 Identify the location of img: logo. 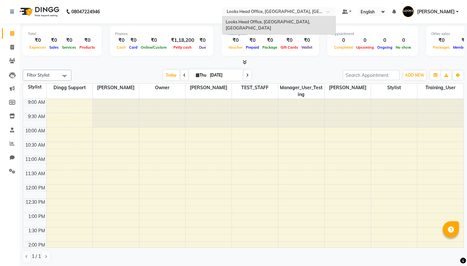
(39, 12).